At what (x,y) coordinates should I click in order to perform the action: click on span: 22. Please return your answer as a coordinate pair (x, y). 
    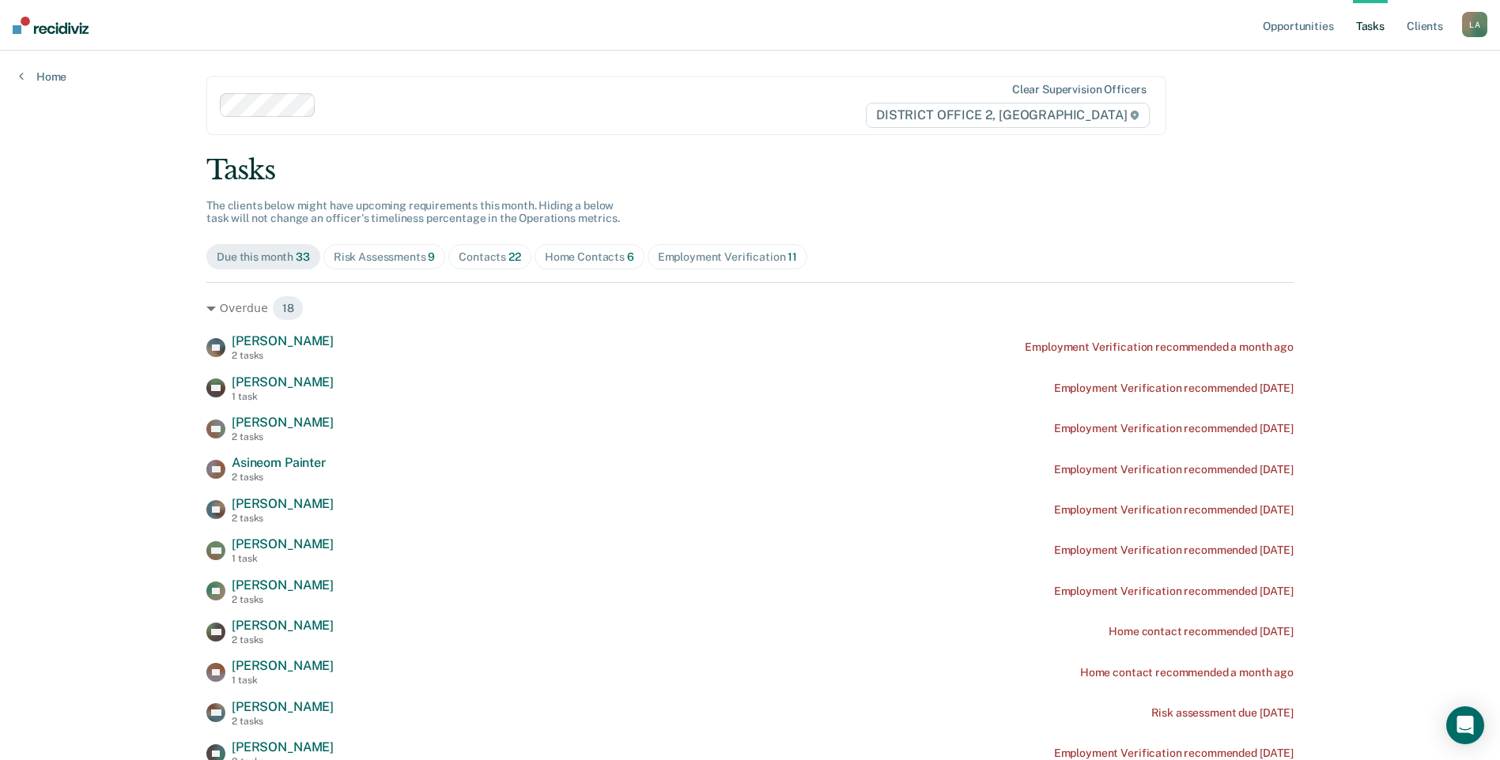
    Looking at the image, I should click on (515, 257).